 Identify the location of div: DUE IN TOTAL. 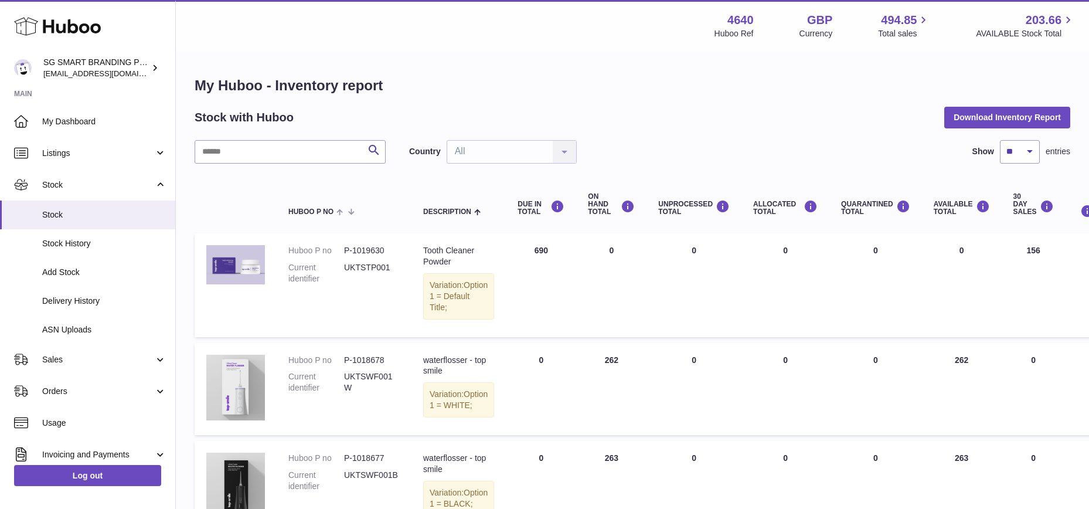
(541, 207).